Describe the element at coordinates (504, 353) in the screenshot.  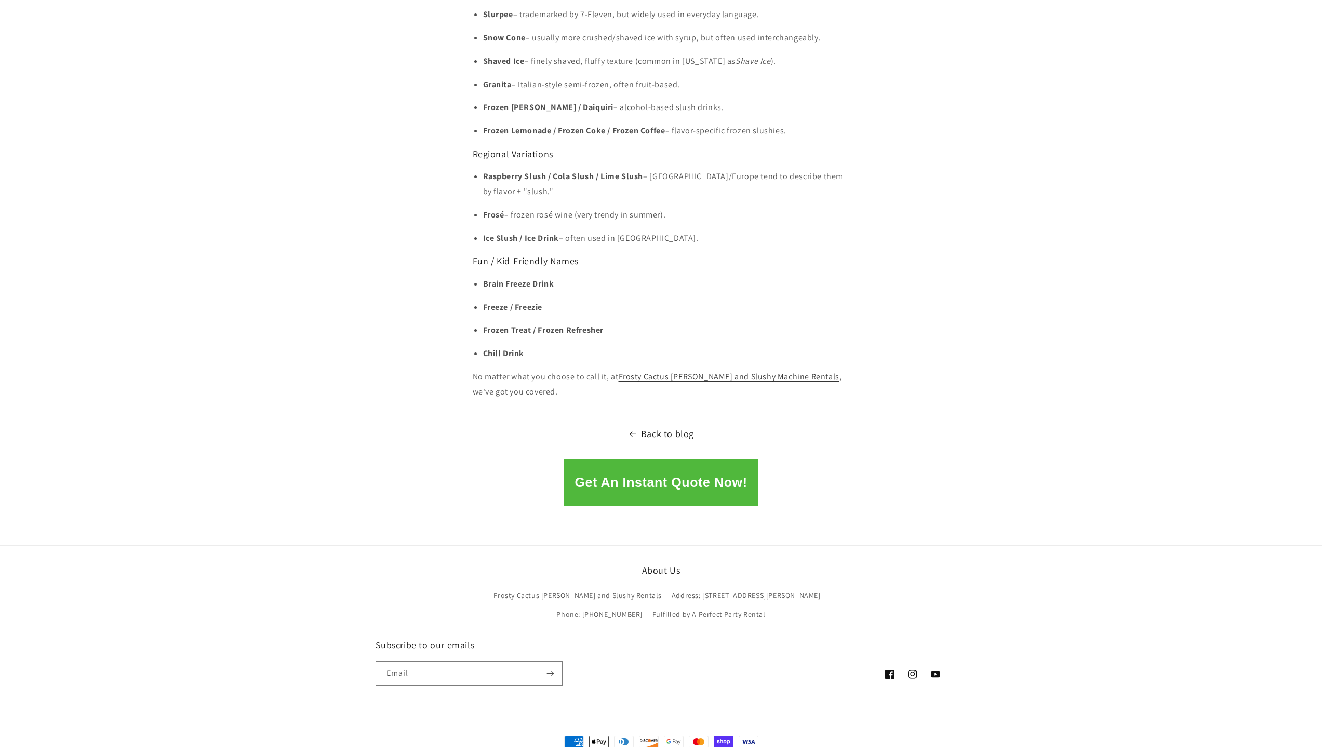
I see `strong: Chill Drink` at that location.